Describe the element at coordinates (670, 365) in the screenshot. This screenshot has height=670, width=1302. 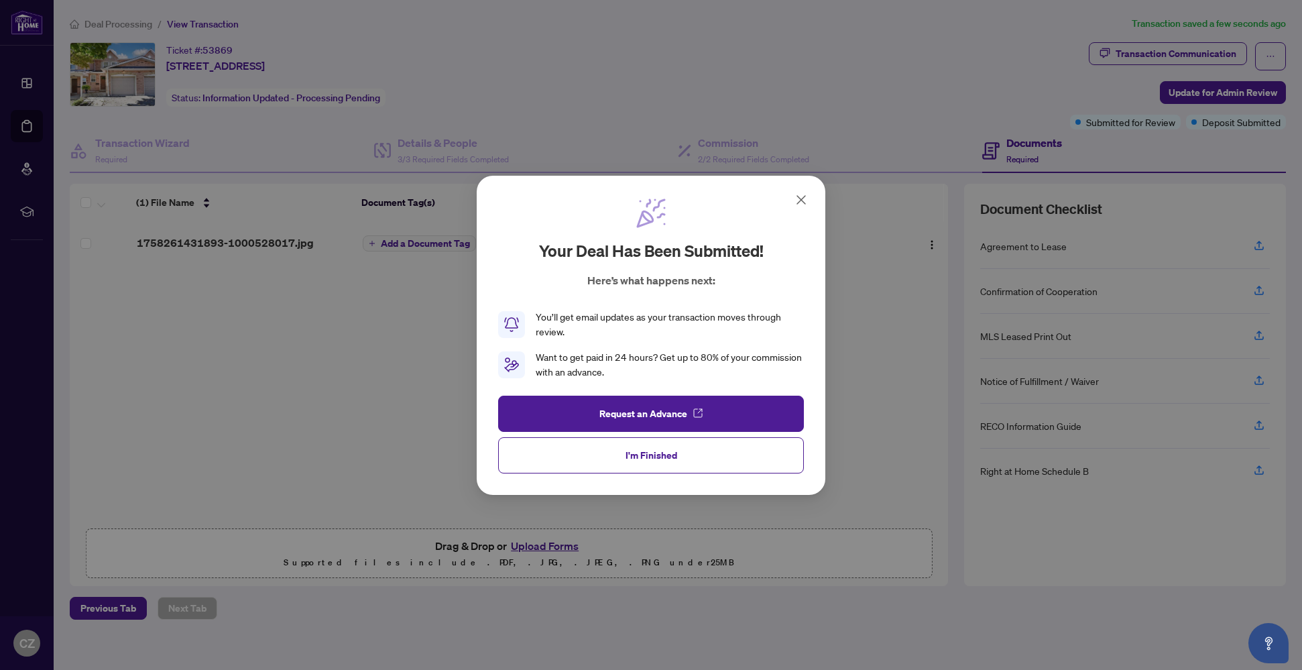
I see `div: Want to get paid in 24 hours? Get up to 80% of your commission with an advance.` at that location.